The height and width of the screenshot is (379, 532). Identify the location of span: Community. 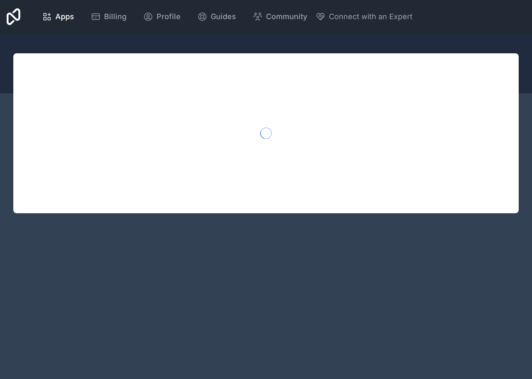
(287, 17).